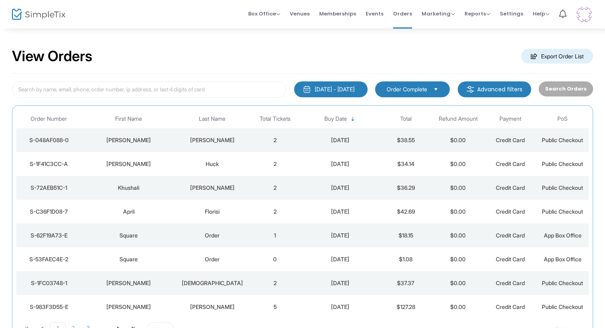 This screenshot has width=605, height=328. Describe the element at coordinates (406, 188) in the screenshot. I see `td: $36.29` at that location.